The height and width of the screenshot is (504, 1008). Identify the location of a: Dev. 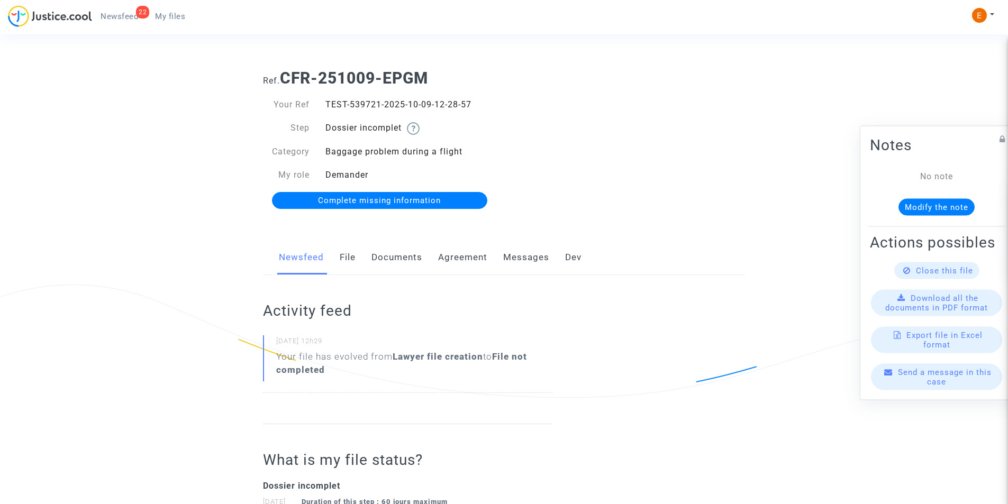
(573, 258).